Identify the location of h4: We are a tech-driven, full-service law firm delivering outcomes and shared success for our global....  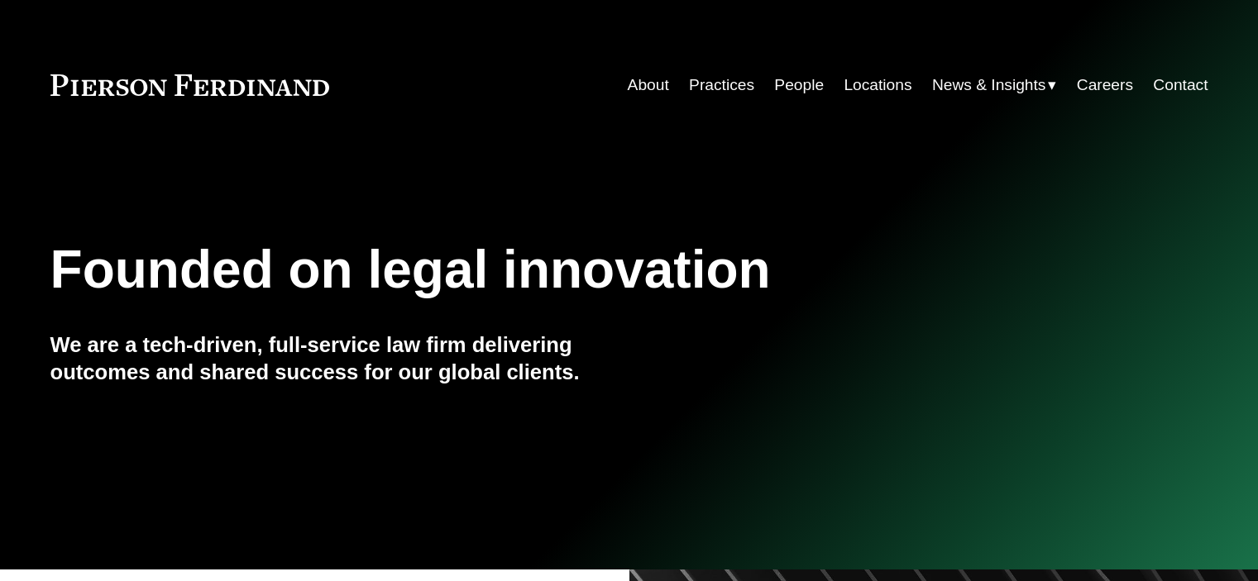
(340, 358).